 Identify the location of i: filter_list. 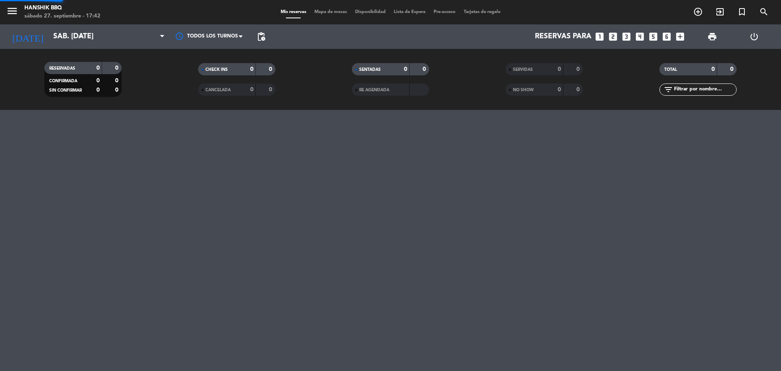
(669, 90).